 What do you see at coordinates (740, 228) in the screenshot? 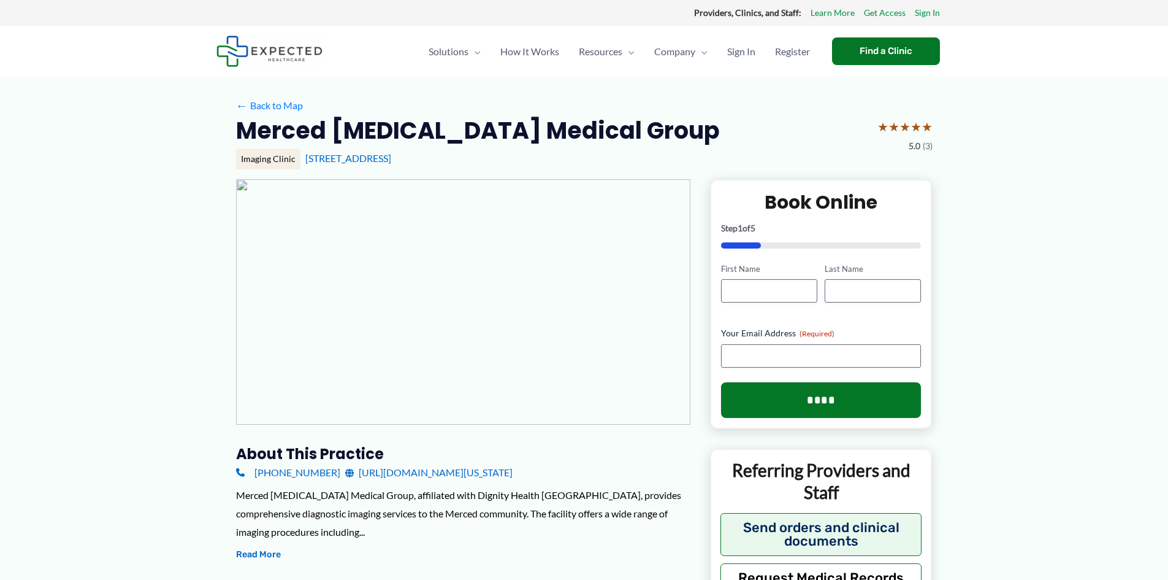
I see `span: 1` at bounding box center [740, 228].